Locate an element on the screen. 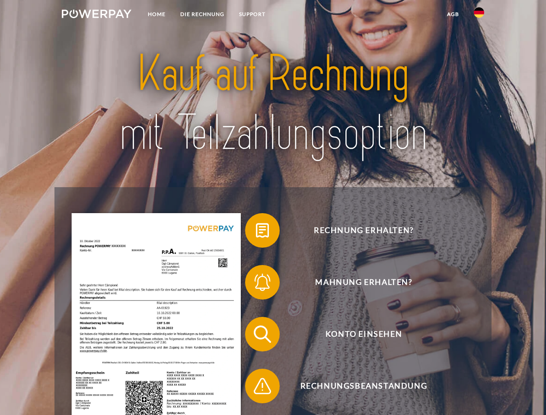  button: Rechnungsbeanstandung is located at coordinates (358, 386).